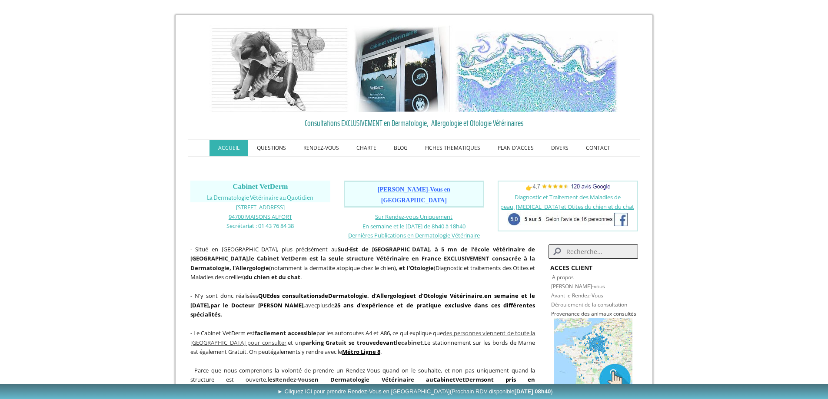  I want to click on span: facilement, so click(270, 333).